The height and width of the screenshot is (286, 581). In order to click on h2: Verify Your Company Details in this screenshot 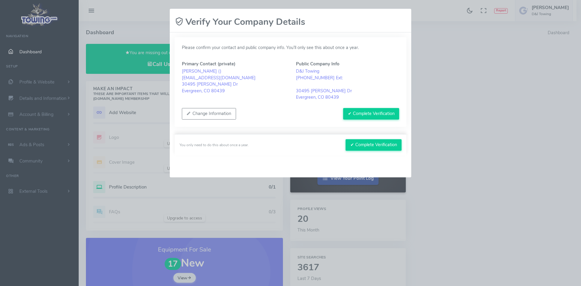, I will do `click(240, 22)`.